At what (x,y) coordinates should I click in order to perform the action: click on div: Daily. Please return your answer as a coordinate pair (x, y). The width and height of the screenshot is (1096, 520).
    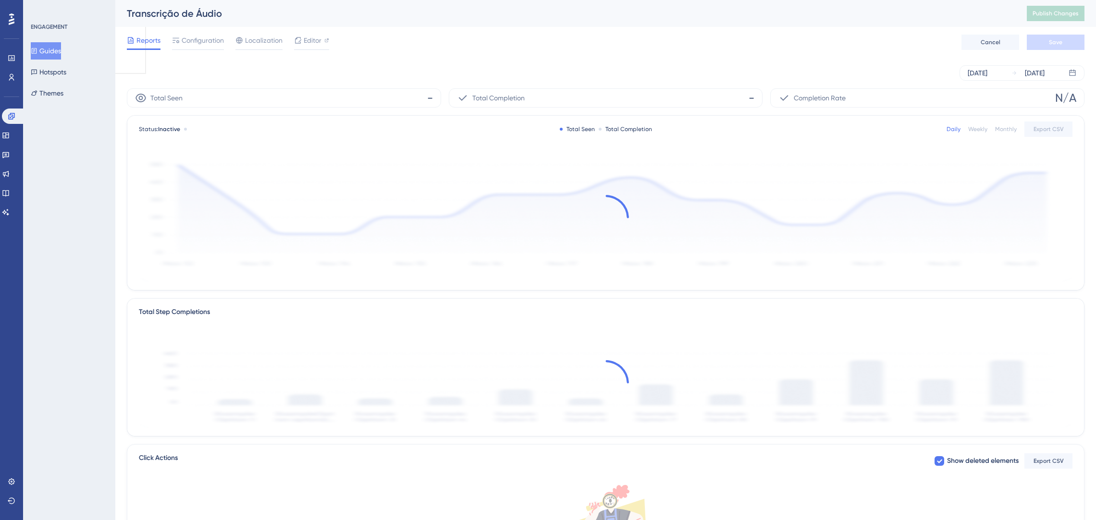
    Looking at the image, I should click on (953, 129).